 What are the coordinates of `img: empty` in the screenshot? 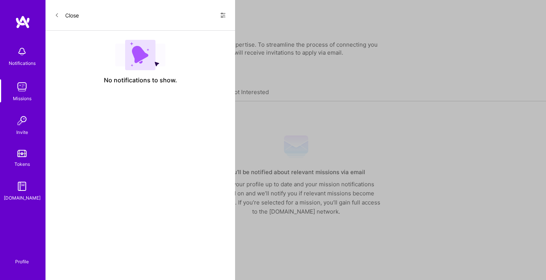 It's located at (140, 55).